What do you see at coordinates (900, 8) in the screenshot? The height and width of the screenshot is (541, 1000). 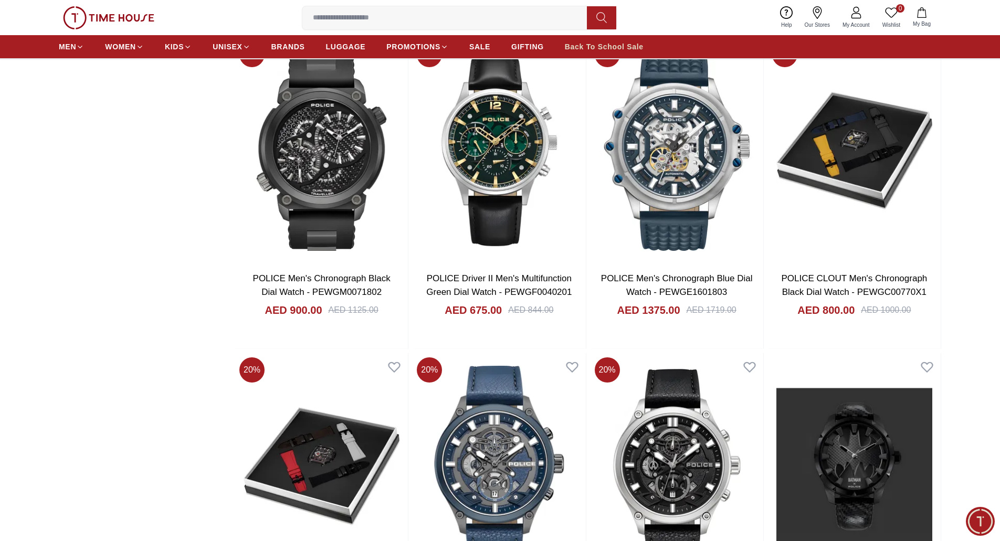 I see `span: 0` at bounding box center [900, 8].